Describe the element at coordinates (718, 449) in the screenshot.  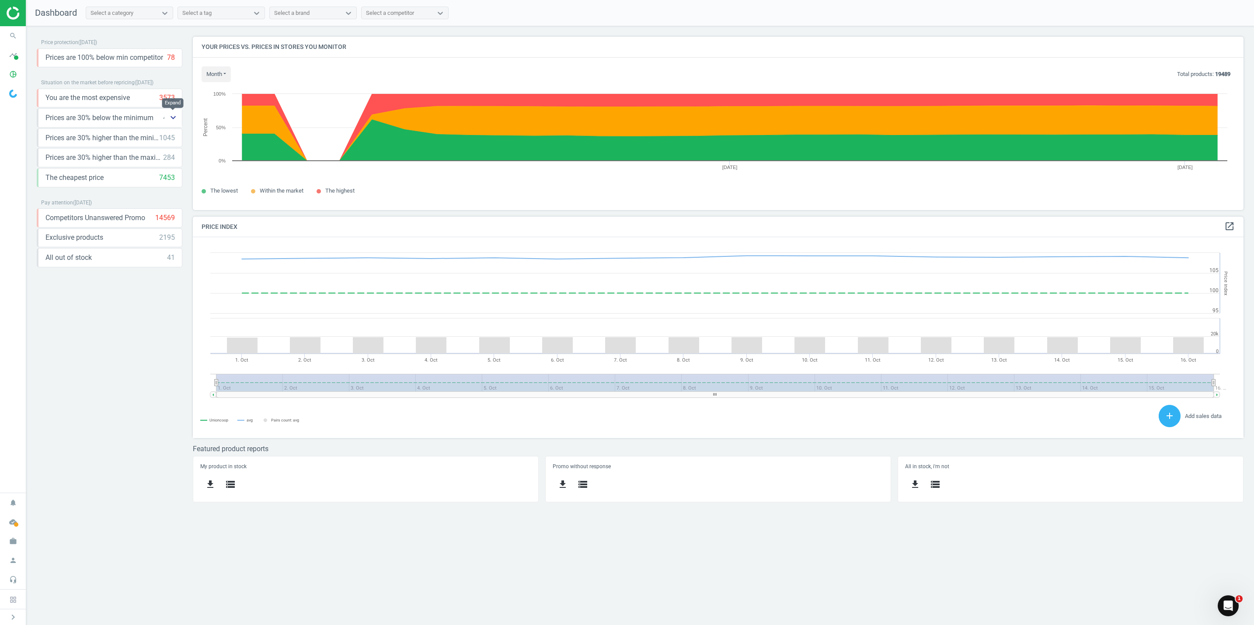
I see `h3: Featured product reports` at that location.